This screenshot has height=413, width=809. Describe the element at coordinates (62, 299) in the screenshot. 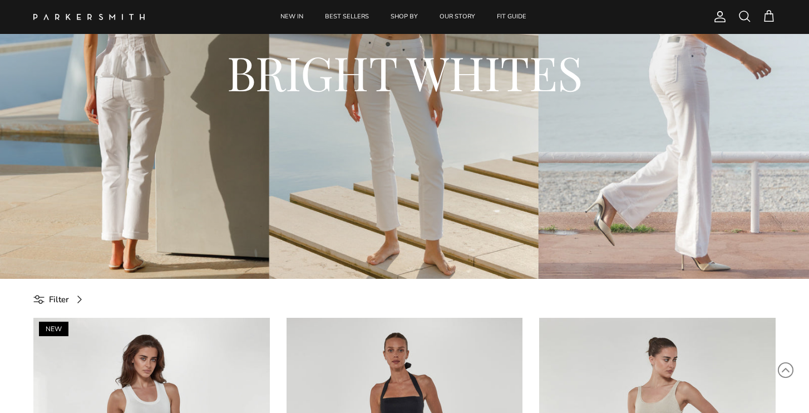

I see `a: Filter` at that location.